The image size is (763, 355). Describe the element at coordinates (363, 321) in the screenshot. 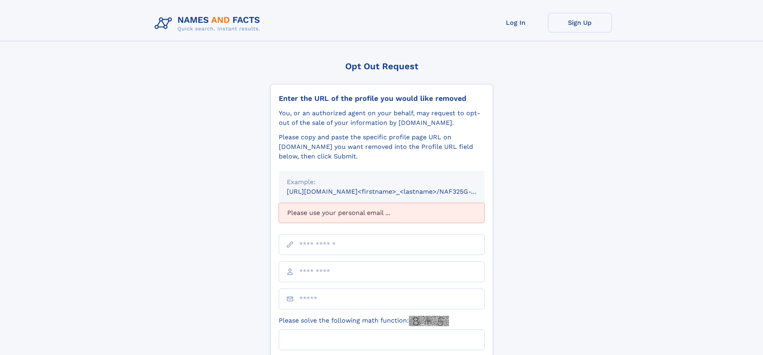

I see `label: Please solve the following math function:` at that location.